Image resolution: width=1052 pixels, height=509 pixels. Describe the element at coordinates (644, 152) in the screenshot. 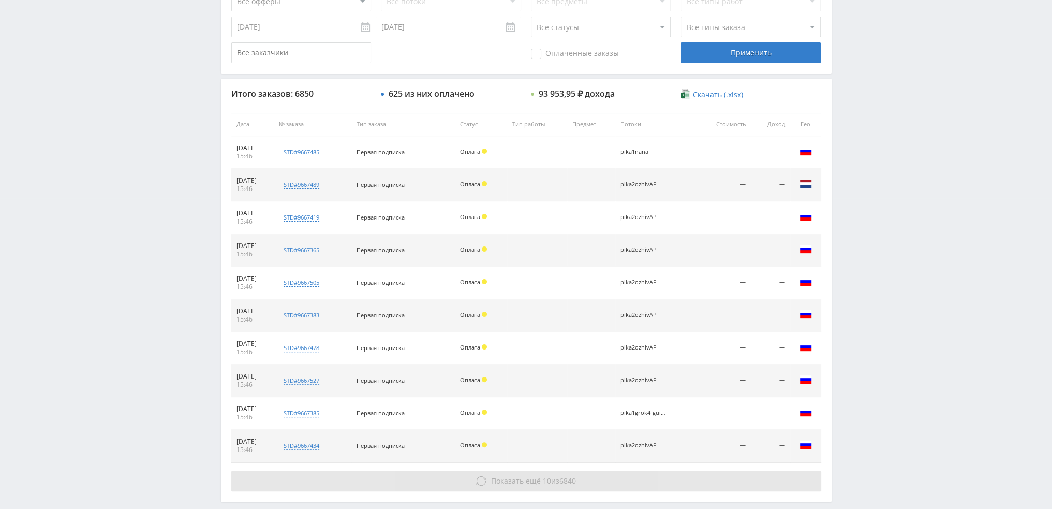

I see `div: pika1nana` at that location.